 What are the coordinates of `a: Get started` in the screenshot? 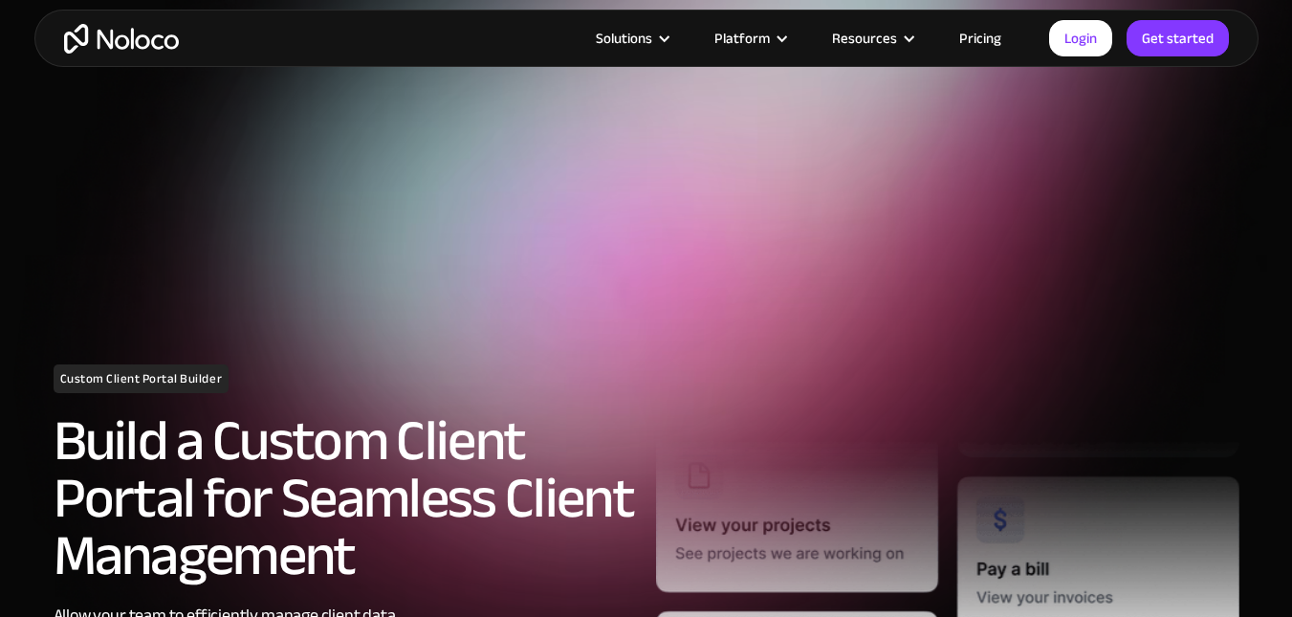 It's located at (1177, 38).